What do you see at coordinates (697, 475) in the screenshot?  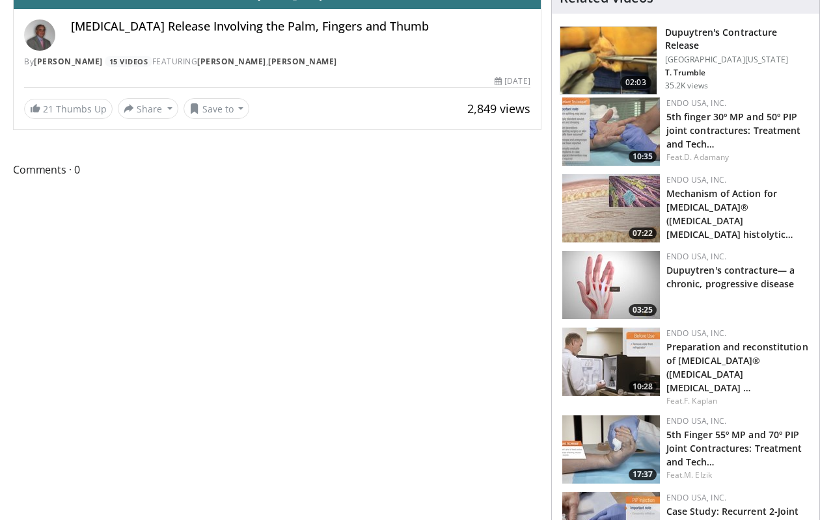 I see `a: M. Elzik` at bounding box center [697, 475].